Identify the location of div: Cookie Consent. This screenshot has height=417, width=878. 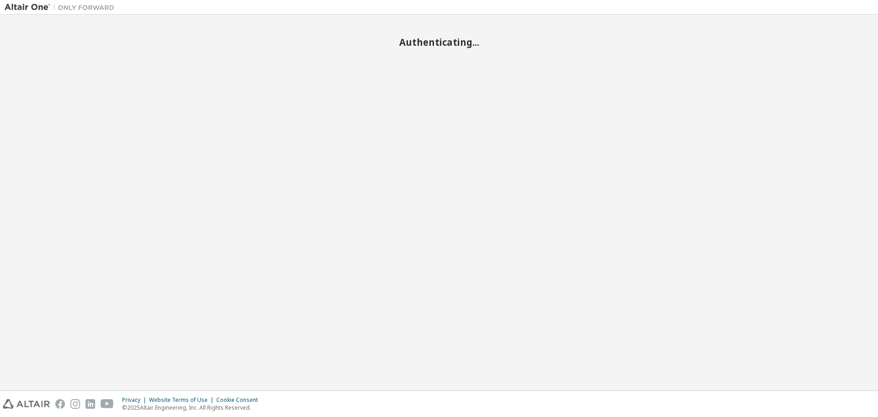
(240, 400).